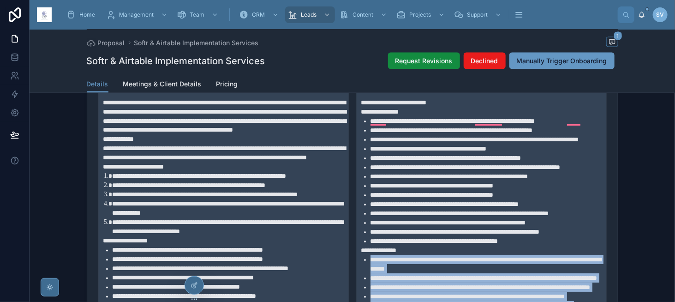  Describe the element at coordinates (660, 15) in the screenshot. I see `span: SV` at that location.